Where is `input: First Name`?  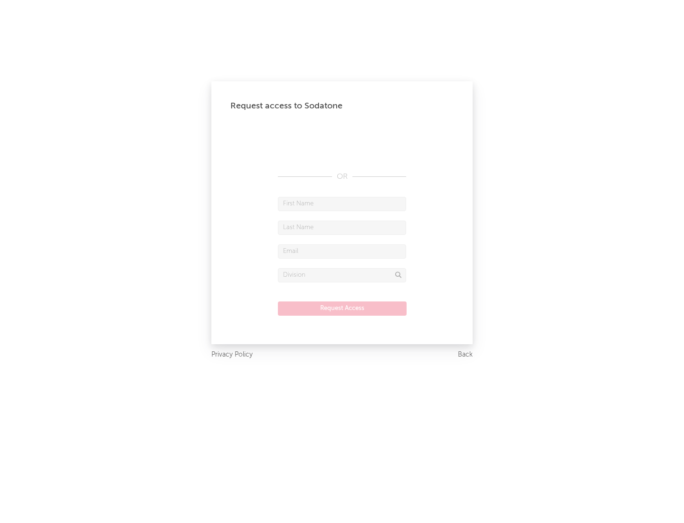
input: First Name is located at coordinates (342, 204).